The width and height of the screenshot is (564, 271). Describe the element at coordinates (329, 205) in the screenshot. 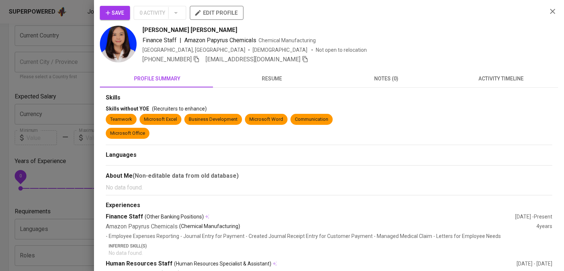

I see `div: Experiences` at that location.